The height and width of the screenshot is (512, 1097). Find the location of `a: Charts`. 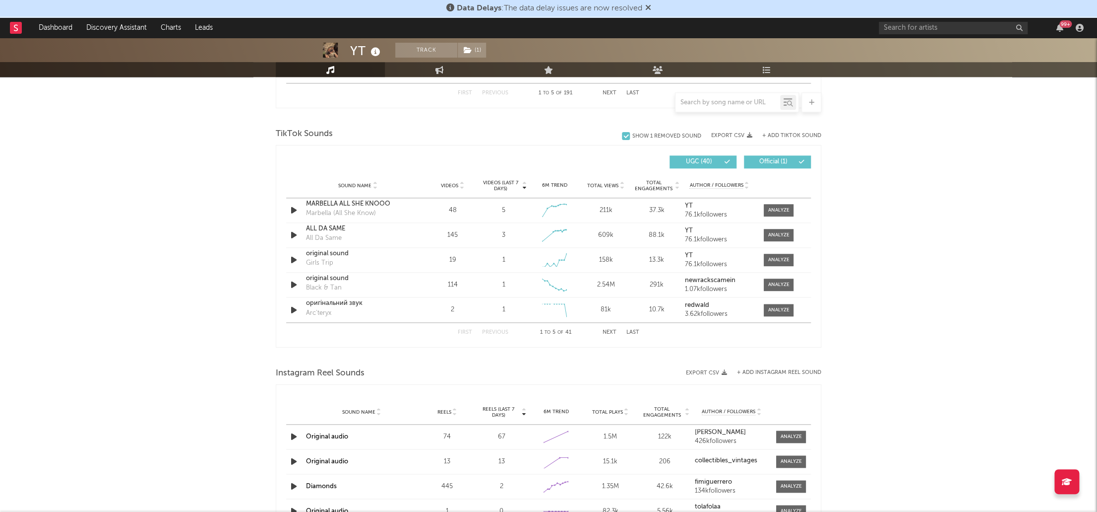

a: Charts is located at coordinates (171, 28).